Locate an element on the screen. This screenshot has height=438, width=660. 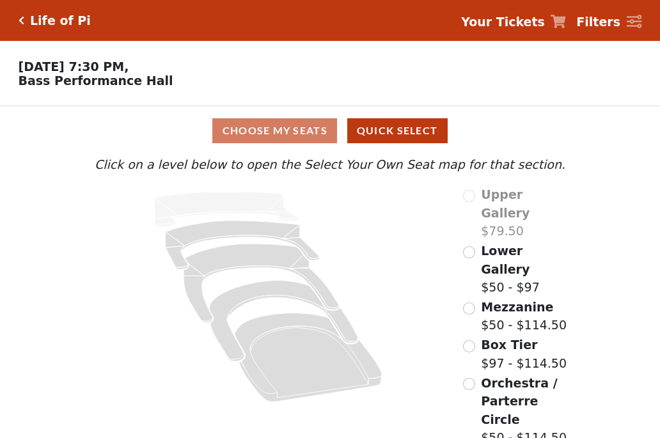
a: Click here to go back to filters is located at coordinates (21, 20).